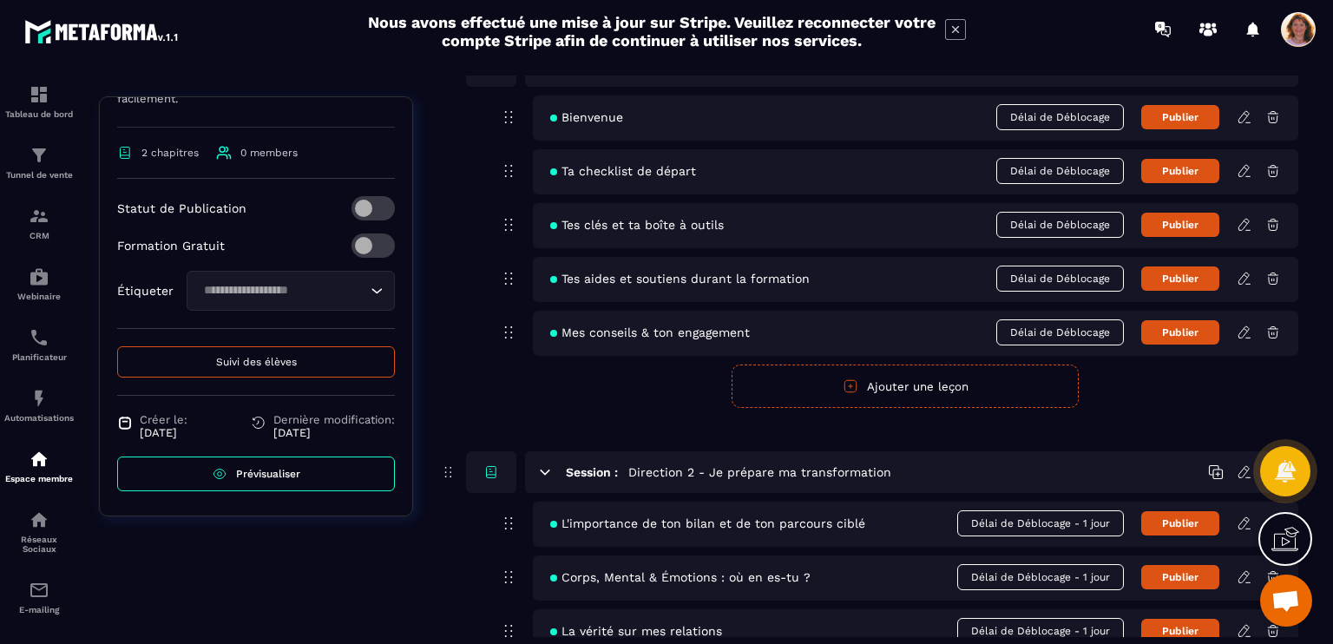  Describe the element at coordinates (256, 474) in the screenshot. I see `a: Prévisualiser` at that location.